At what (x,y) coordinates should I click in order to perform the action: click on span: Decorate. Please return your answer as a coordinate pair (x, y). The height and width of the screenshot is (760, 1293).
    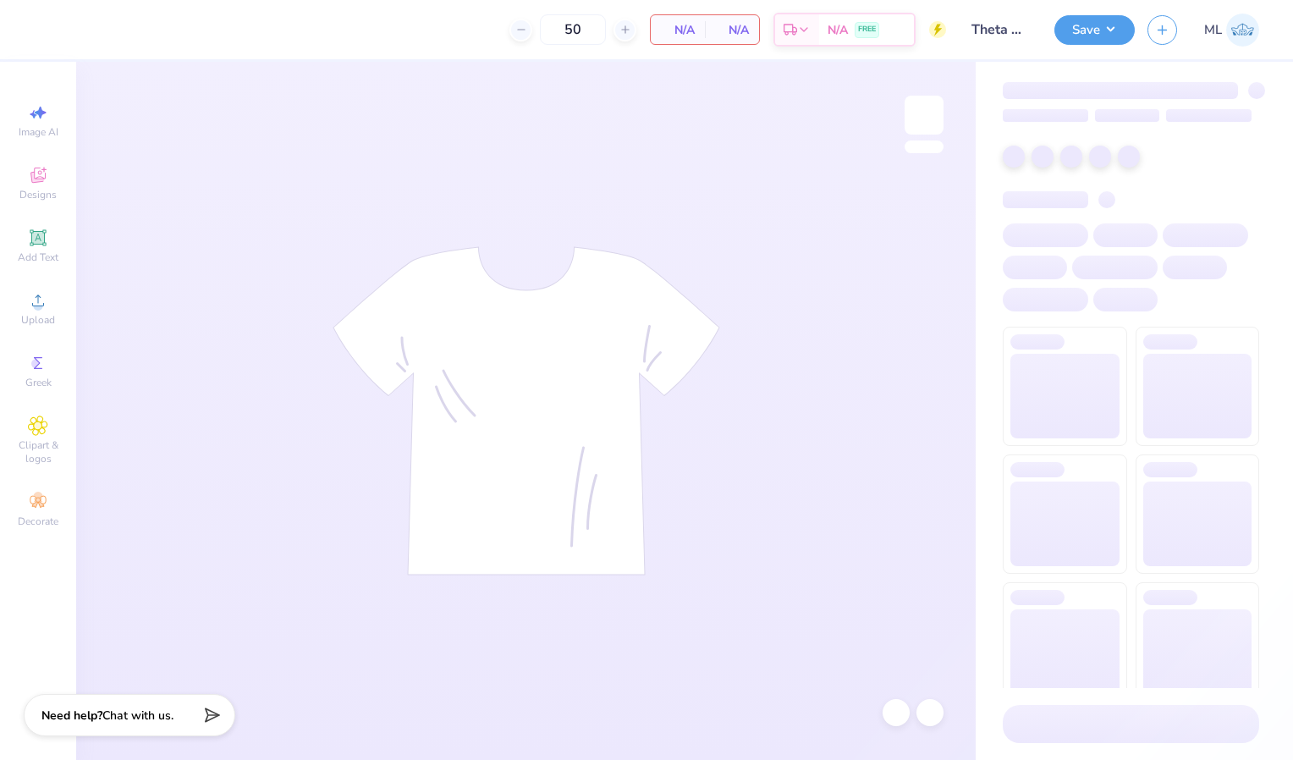
    Looking at the image, I should click on (38, 521).